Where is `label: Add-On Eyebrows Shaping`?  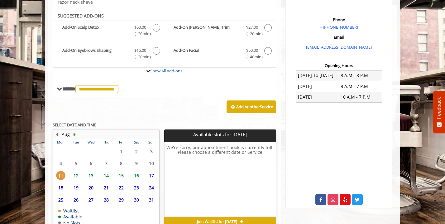
label: Add-On Eyebrows Shaping is located at coordinates (108, 54).